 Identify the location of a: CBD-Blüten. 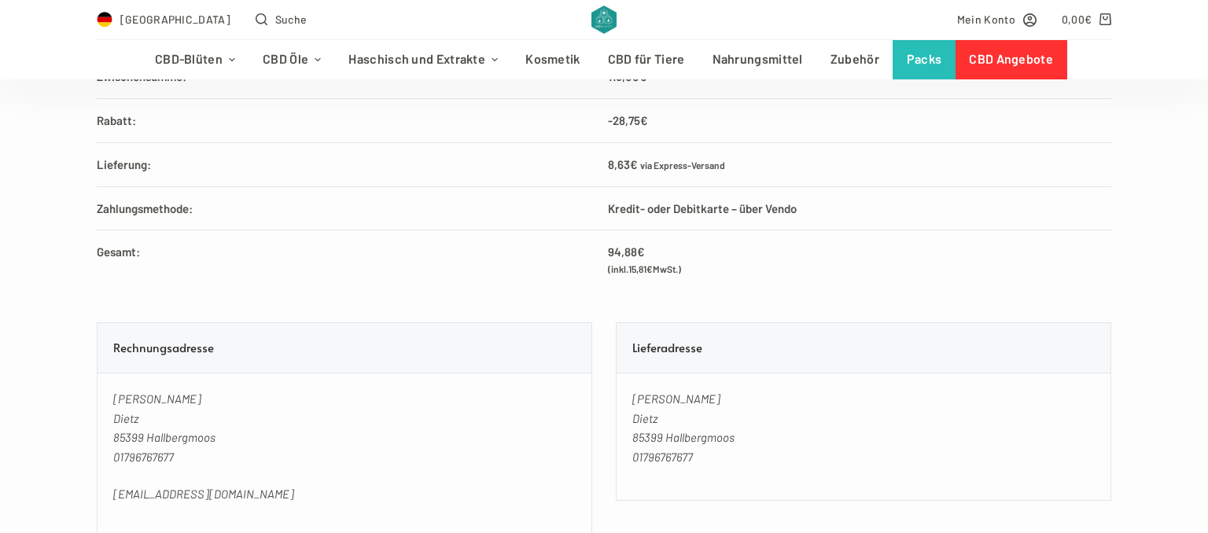
(194, 60).